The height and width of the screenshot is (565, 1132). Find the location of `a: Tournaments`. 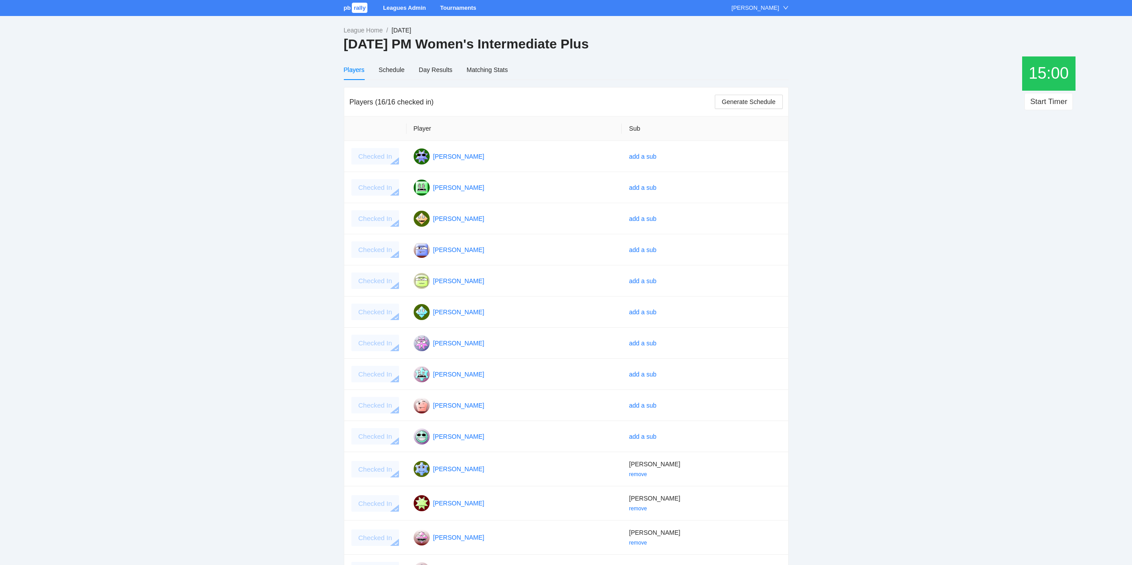

a: Tournaments is located at coordinates (458, 8).